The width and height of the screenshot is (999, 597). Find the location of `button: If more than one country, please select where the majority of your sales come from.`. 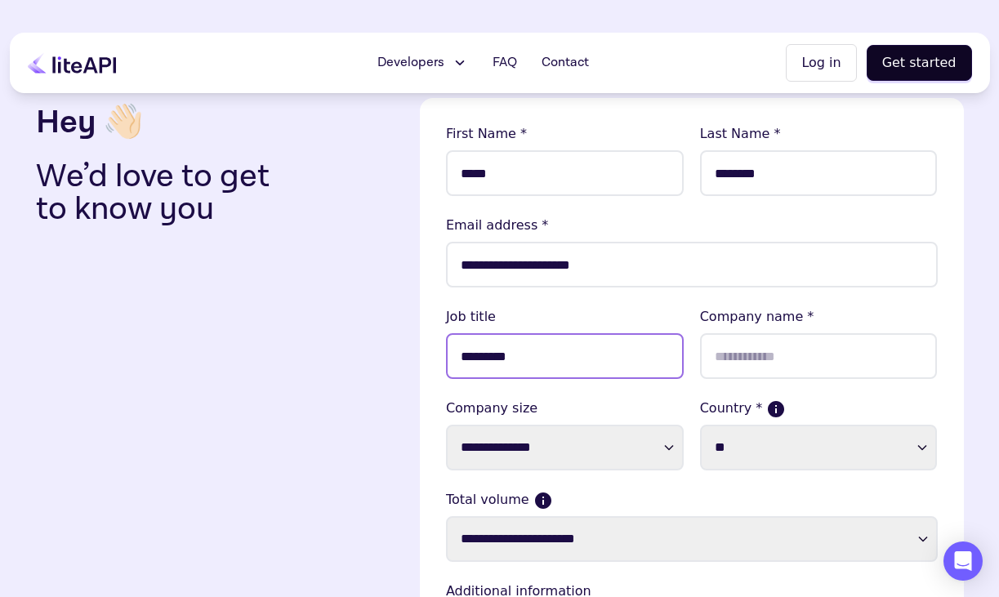

button: If more than one country, please select where the majority of your sales come from. is located at coordinates (776, 409).